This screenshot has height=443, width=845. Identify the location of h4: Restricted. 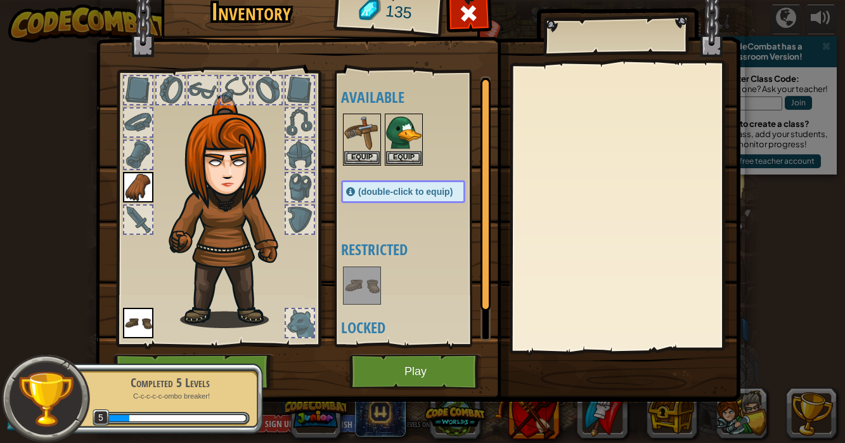
(416, 249).